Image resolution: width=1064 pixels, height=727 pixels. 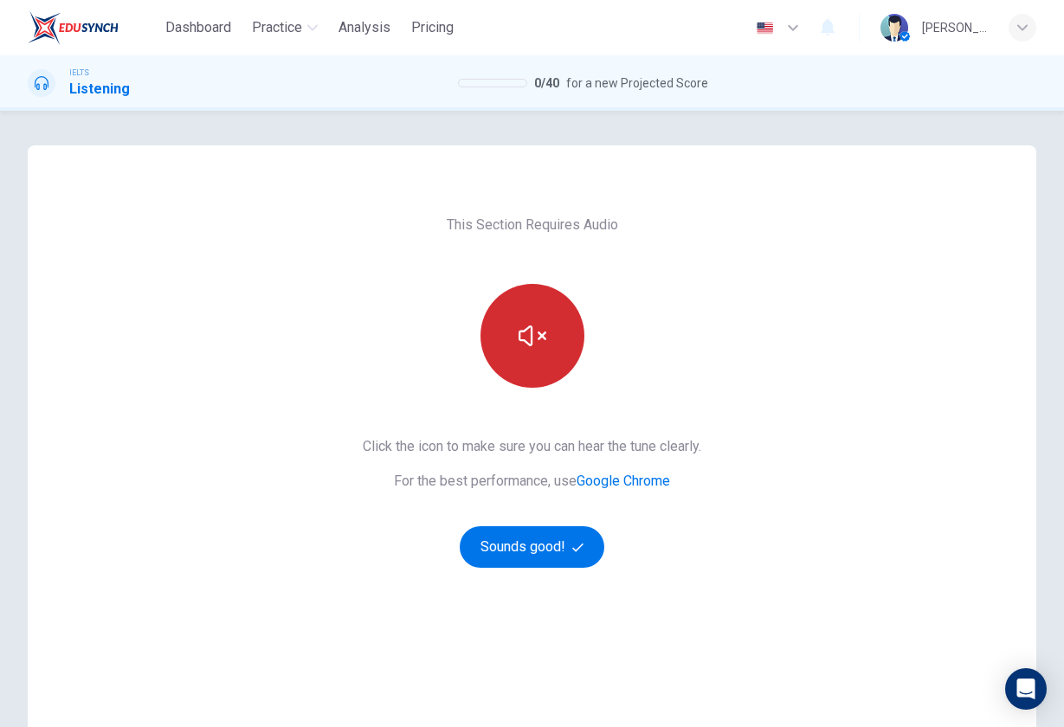 What do you see at coordinates (73, 28) in the screenshot?
I see `img: EduSynch logo` at bounding box center [73, 28].